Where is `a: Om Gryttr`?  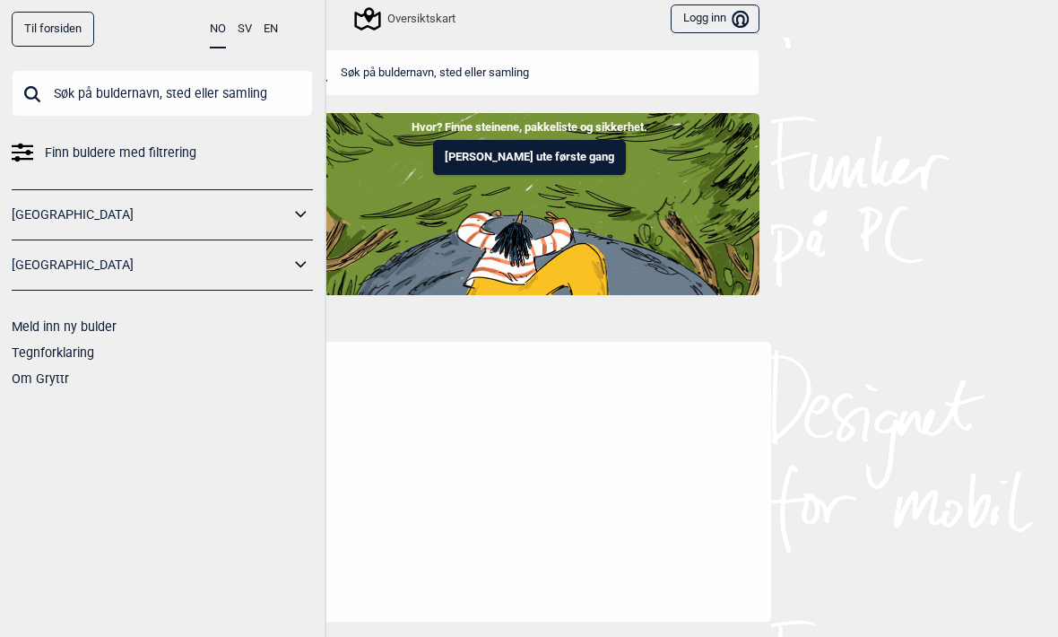
a: Om Gryttr is located at coordinates (40, 378).